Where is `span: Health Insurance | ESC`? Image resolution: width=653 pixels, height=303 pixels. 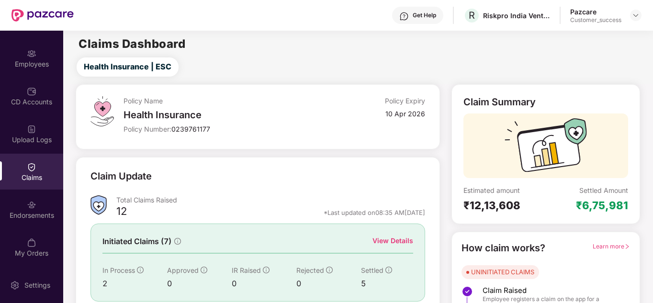
span: Health Insurance | ESC is located at coordinates (127, 67).